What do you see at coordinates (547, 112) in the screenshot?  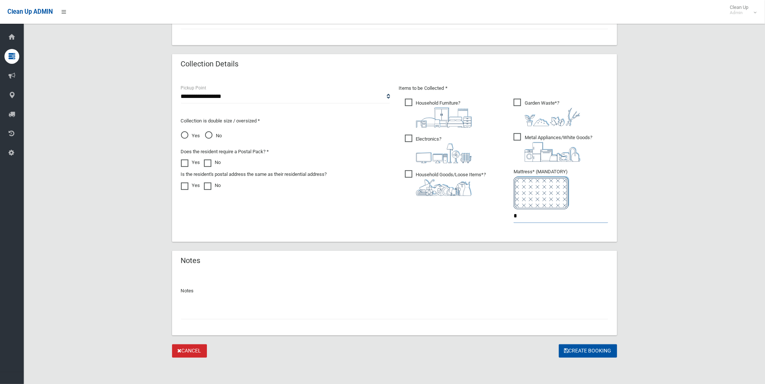 I see `span: Garden Waste*` at bounding box center [547, 112].